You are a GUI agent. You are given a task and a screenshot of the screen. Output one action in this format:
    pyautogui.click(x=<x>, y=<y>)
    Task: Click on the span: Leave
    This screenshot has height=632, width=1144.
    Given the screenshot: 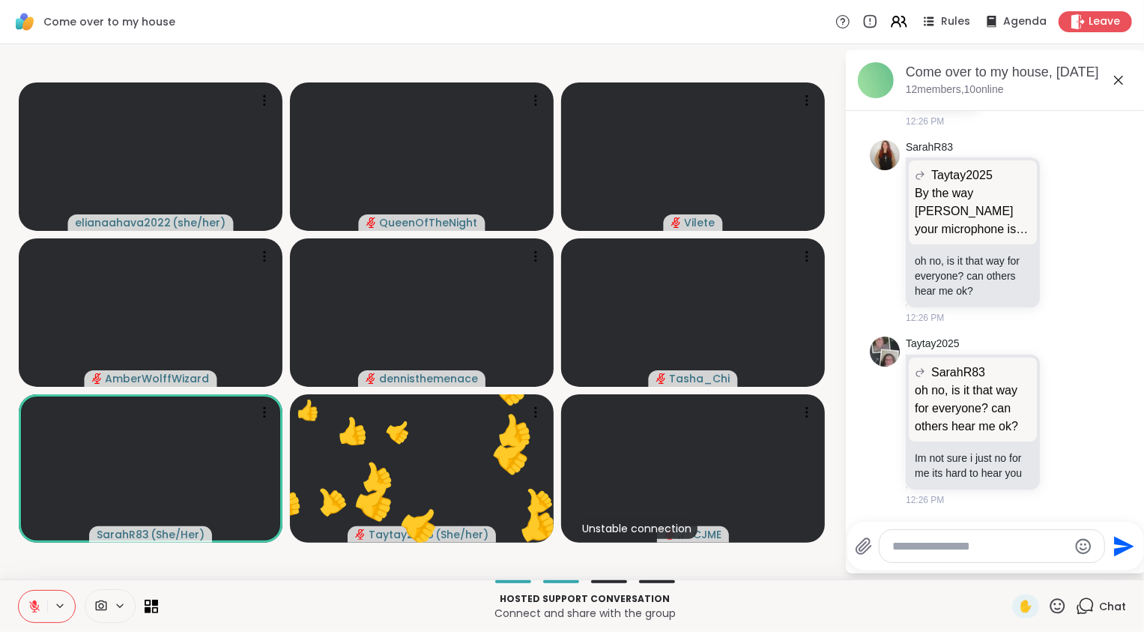 What is the action you would take?
    pyautogui.click(x=1105, y=22)
    